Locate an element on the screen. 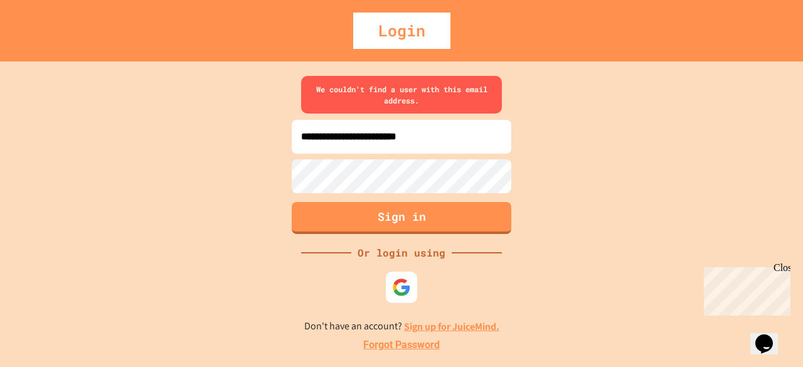 The image size is (803, 367). div: We couldn't find a user with this email address. is located at coordinates (402, 95).